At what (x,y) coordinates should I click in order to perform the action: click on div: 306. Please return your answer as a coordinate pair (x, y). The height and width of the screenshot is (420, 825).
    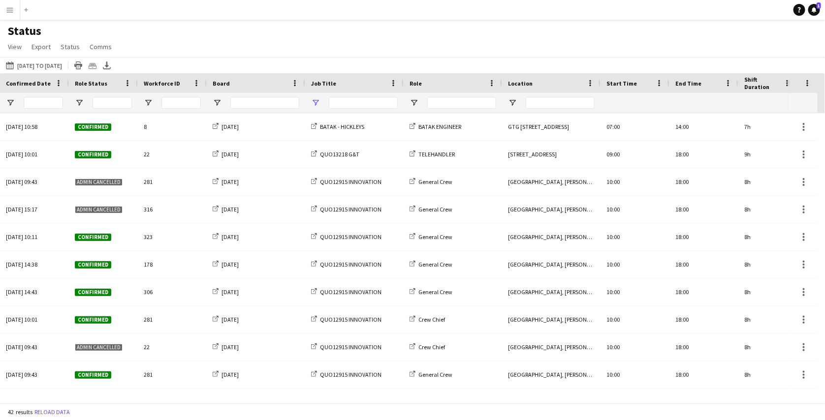
    Looking at the image, I should click on (172, 402).